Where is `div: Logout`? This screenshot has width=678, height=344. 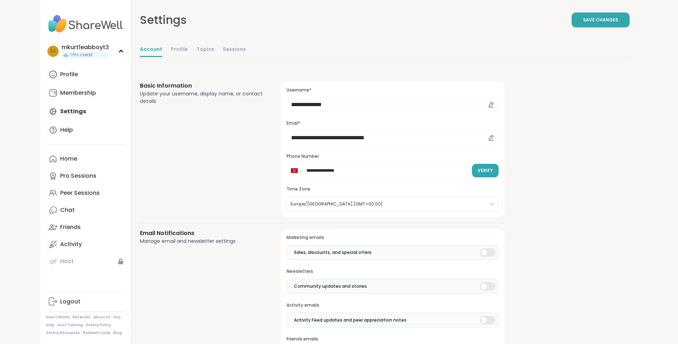 div: Logout is located at coordinates (70, 301).